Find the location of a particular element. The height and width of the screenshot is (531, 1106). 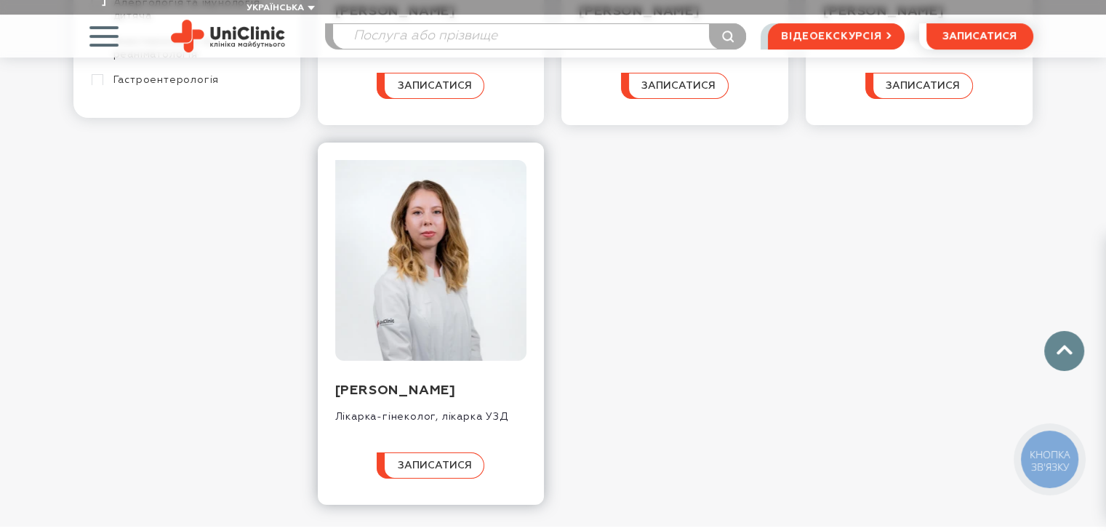

input: Послуга або прізвище is located at coordinates (540, 36).